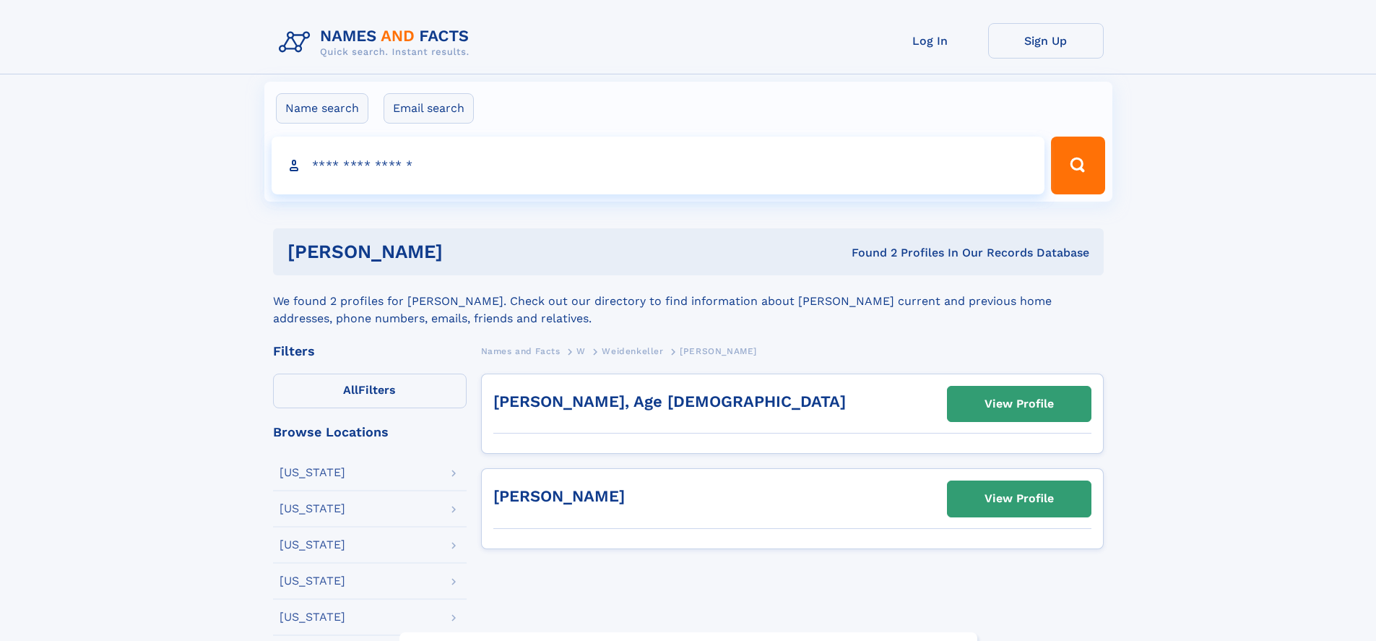 This screenshot has width=1376, height=641. I want to click on label: Email search, so click(428, 108).